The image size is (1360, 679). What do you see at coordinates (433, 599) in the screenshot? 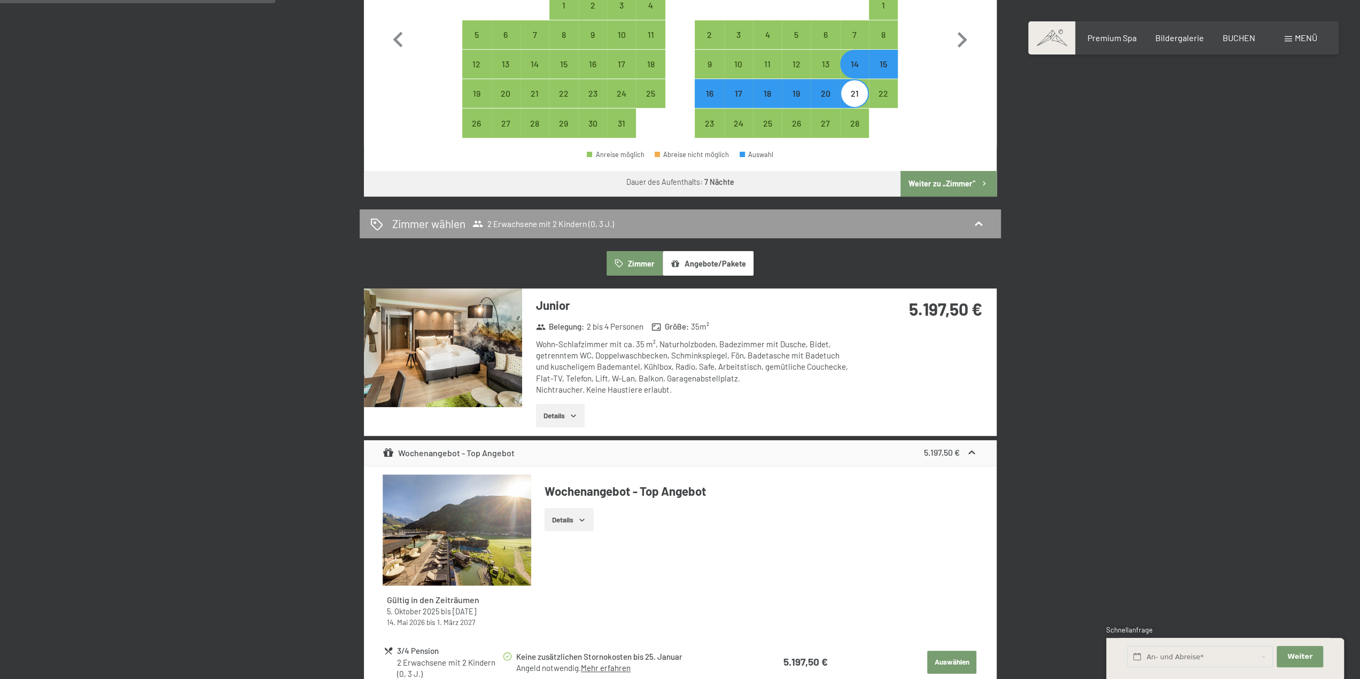
I see `strong: Gültig in den Zeiträumen` at bounding box center [433, 599].